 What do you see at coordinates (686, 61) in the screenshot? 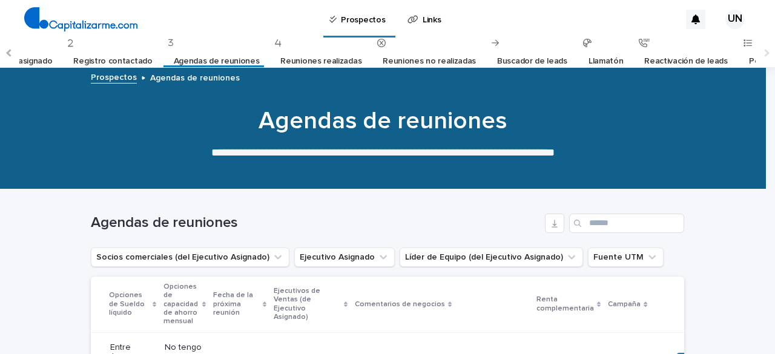
I see `a: Reactivación de leads` at bounding box center [686, 61].